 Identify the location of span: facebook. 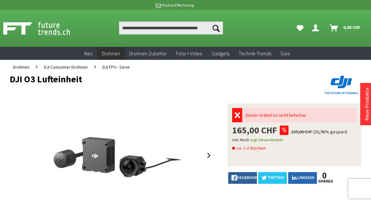
(247, 178).